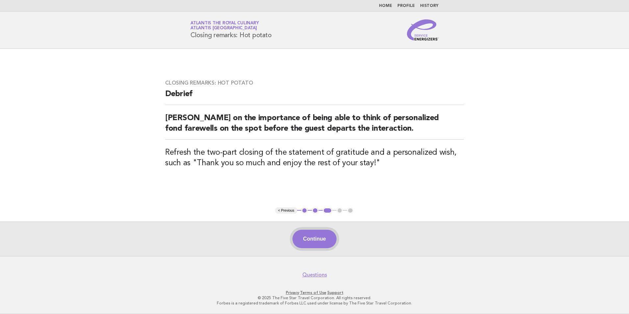  Describe the element at coordinates (231, 30) in the screenshot. I see `h1: Closing remarks: Hot potato` at that location.